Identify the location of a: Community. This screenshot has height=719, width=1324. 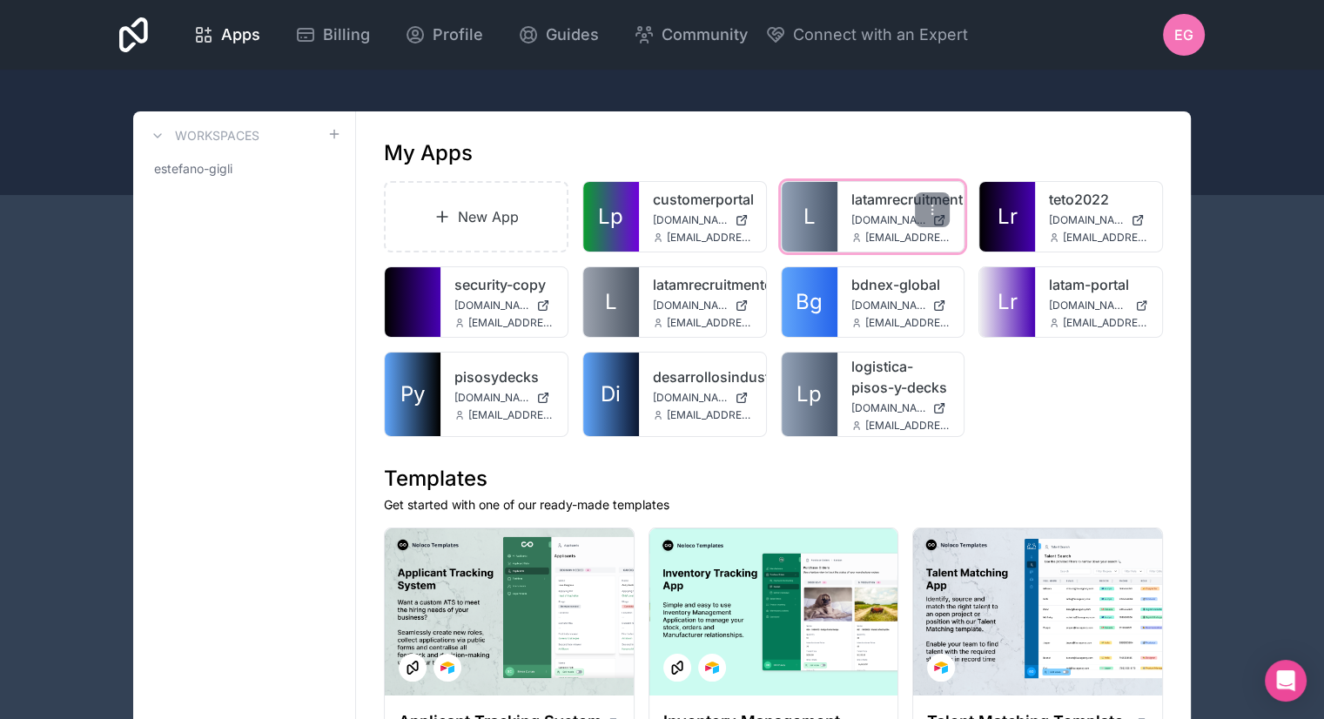
(690, 35).